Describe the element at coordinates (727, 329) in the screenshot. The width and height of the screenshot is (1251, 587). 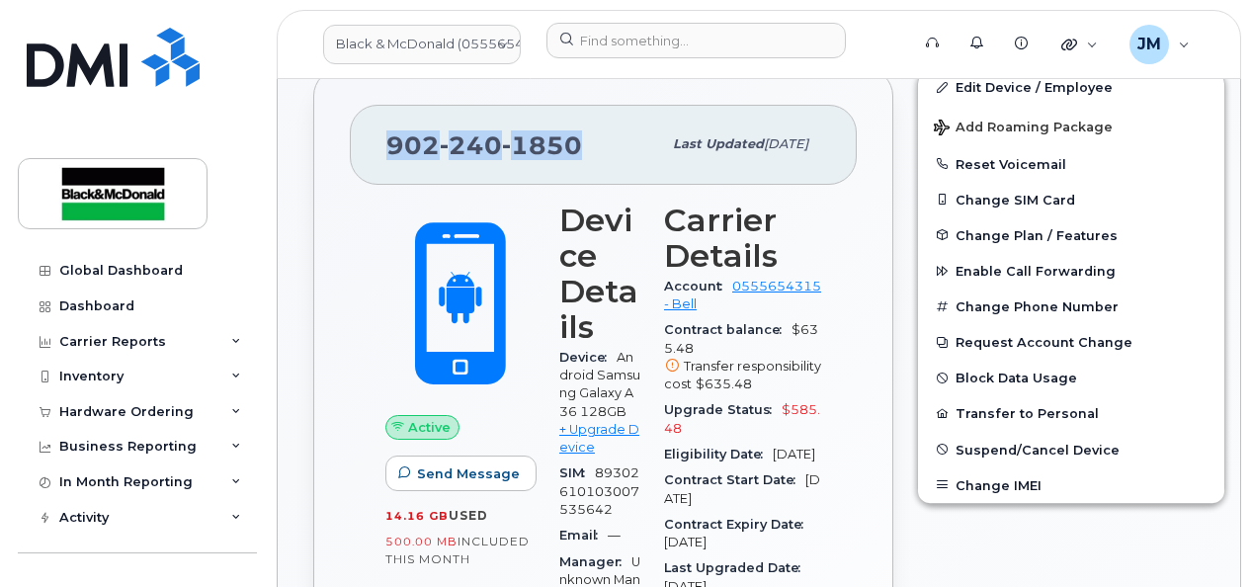
I see `span: Contract balance` at that location.